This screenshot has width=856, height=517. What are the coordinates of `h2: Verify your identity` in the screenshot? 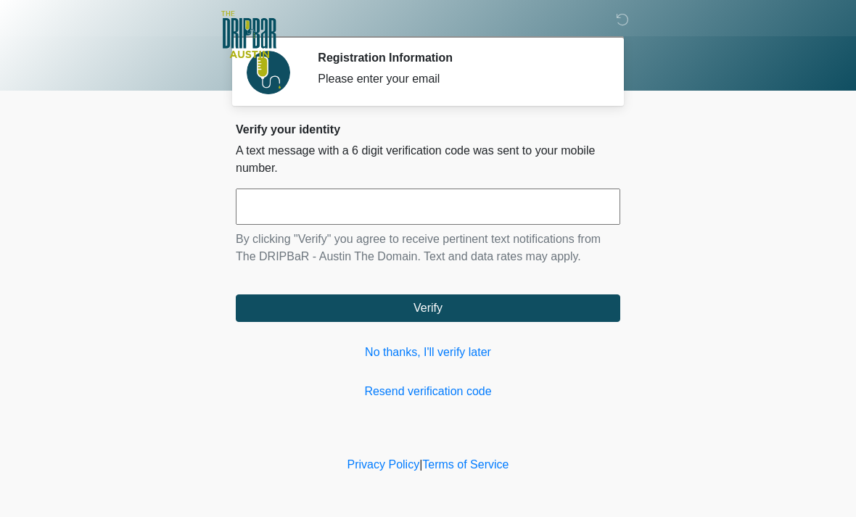 It's located at (428, 129).